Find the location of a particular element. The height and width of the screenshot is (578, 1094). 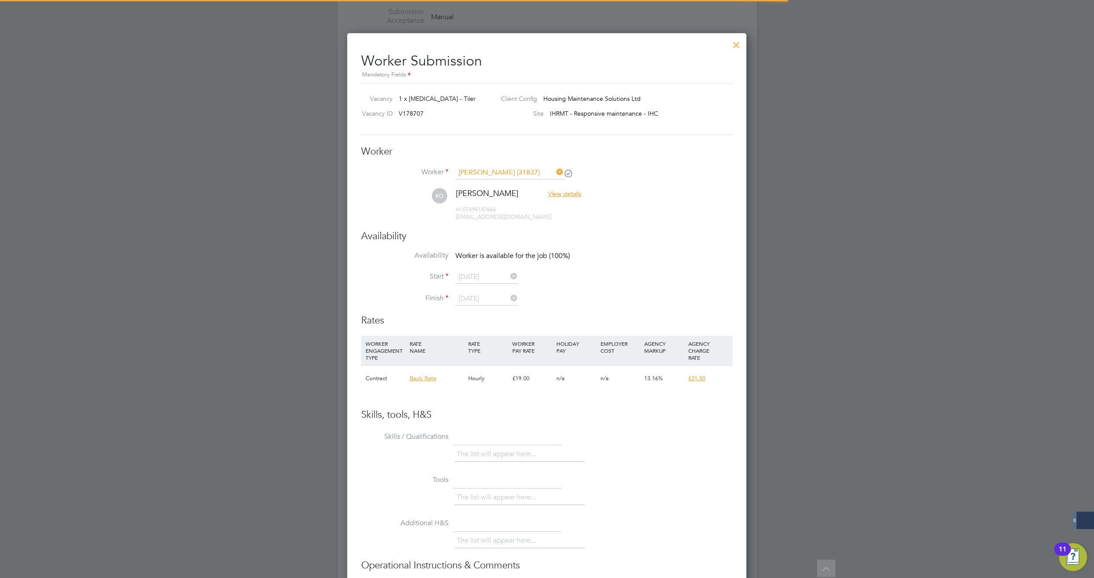

span: V178707 is located at coordinates (411, 114).